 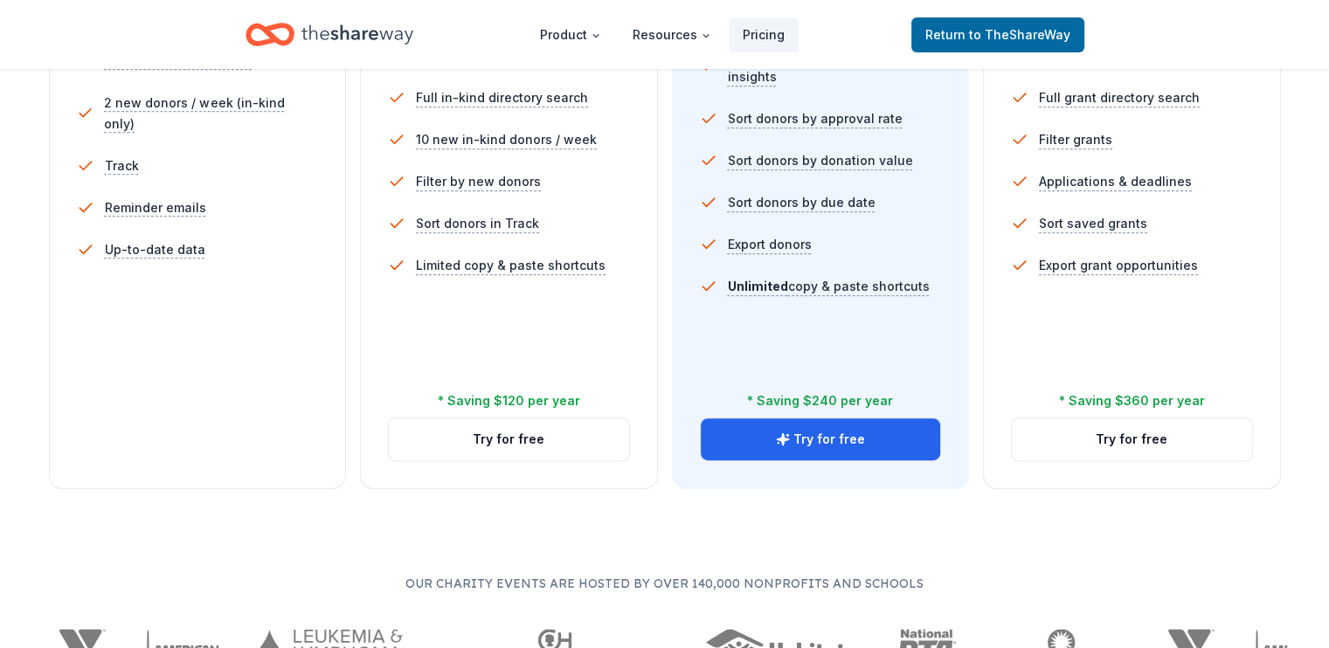 What do you see at coordinates (329, 34) in the screenshot?
I see `a: Home` at bounding box center [329, 34].